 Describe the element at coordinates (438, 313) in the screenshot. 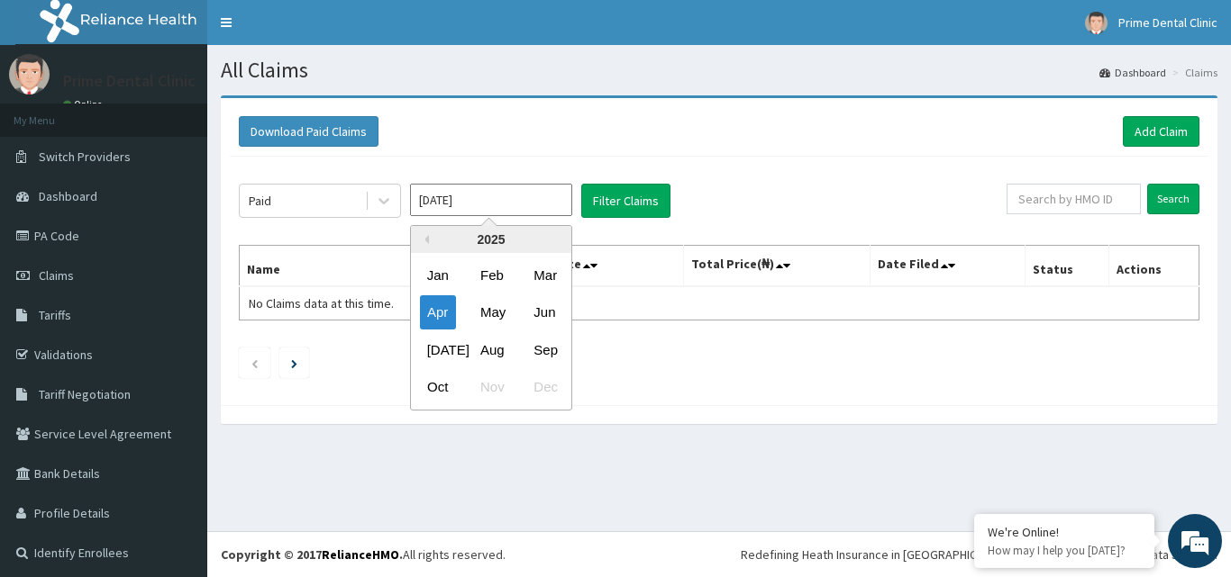

I see `div: Choose April 2025` at that location.